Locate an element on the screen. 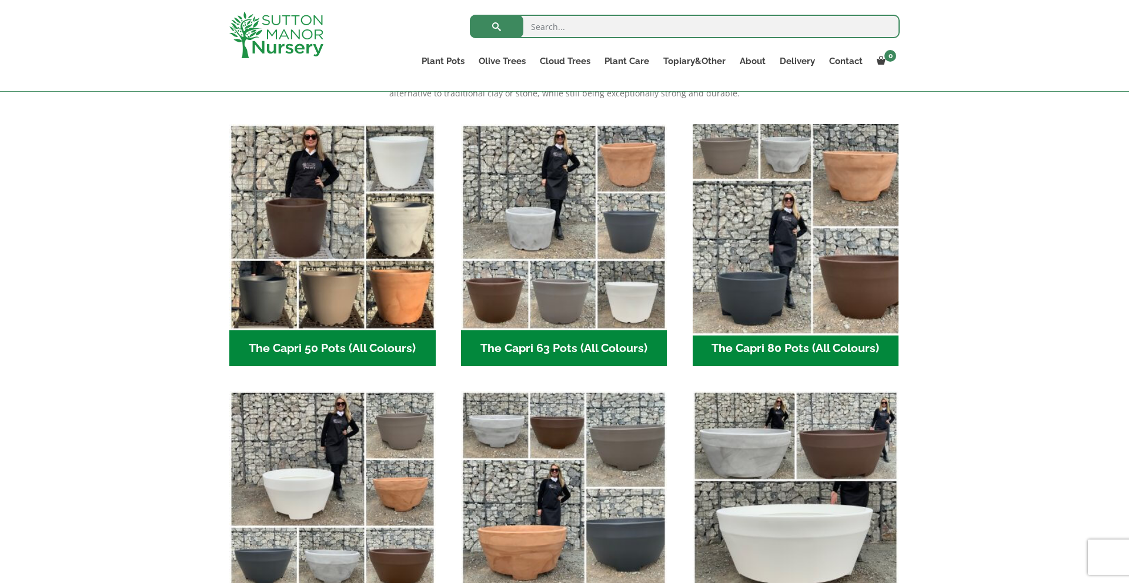 The width and height of the screenshot is (1129, 583). a: Contact is located at coordinates (846, 61).